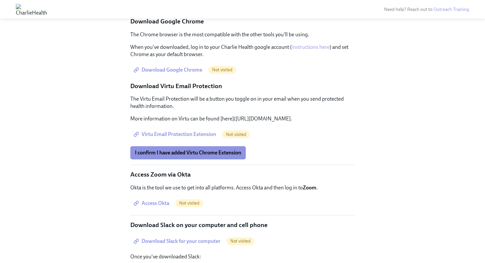  What do you see at coordinates (243, 175) in the screenshot?
I see `p: Access Zoom via Okta` at bounding box center [243, 175].